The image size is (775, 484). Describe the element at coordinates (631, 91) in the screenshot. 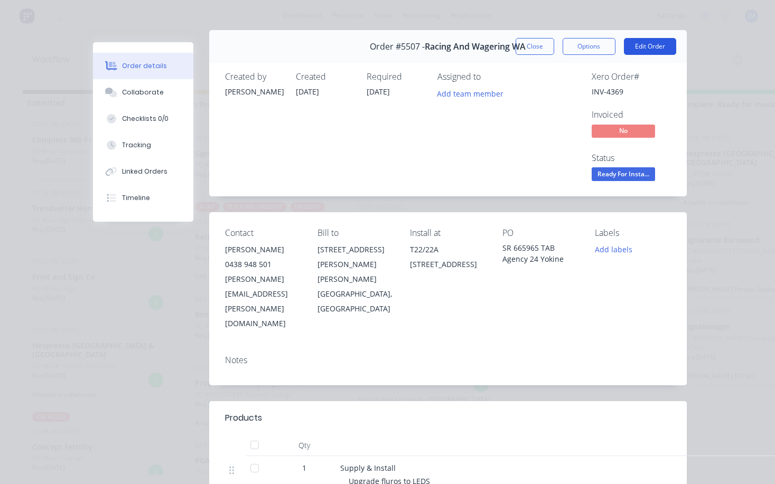

I see `div: INV-4369` at that location.